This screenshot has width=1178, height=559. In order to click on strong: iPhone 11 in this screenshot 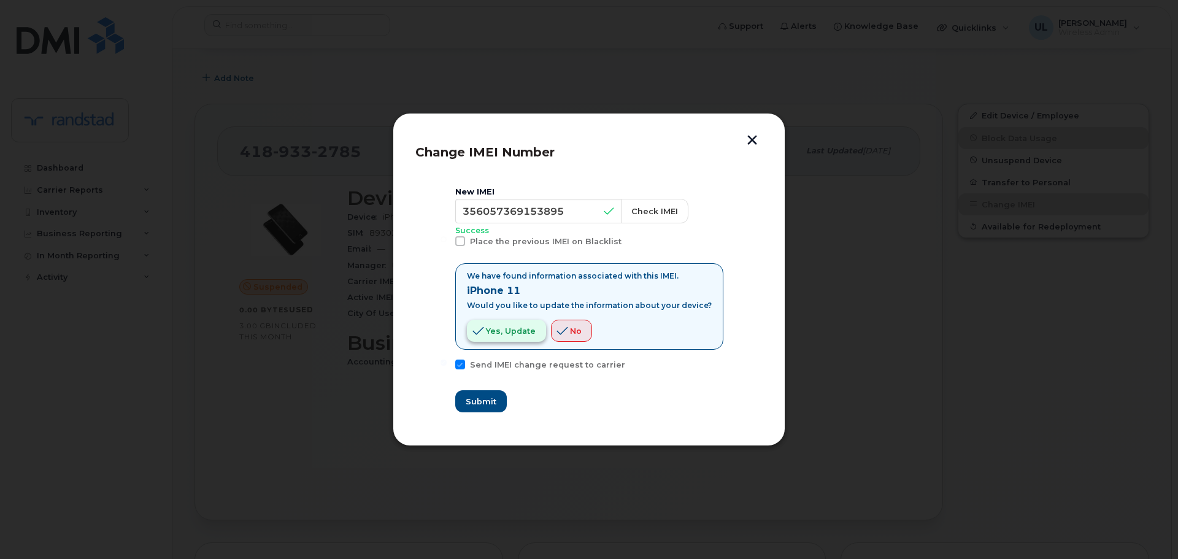, I will do `click(493, 290)`.